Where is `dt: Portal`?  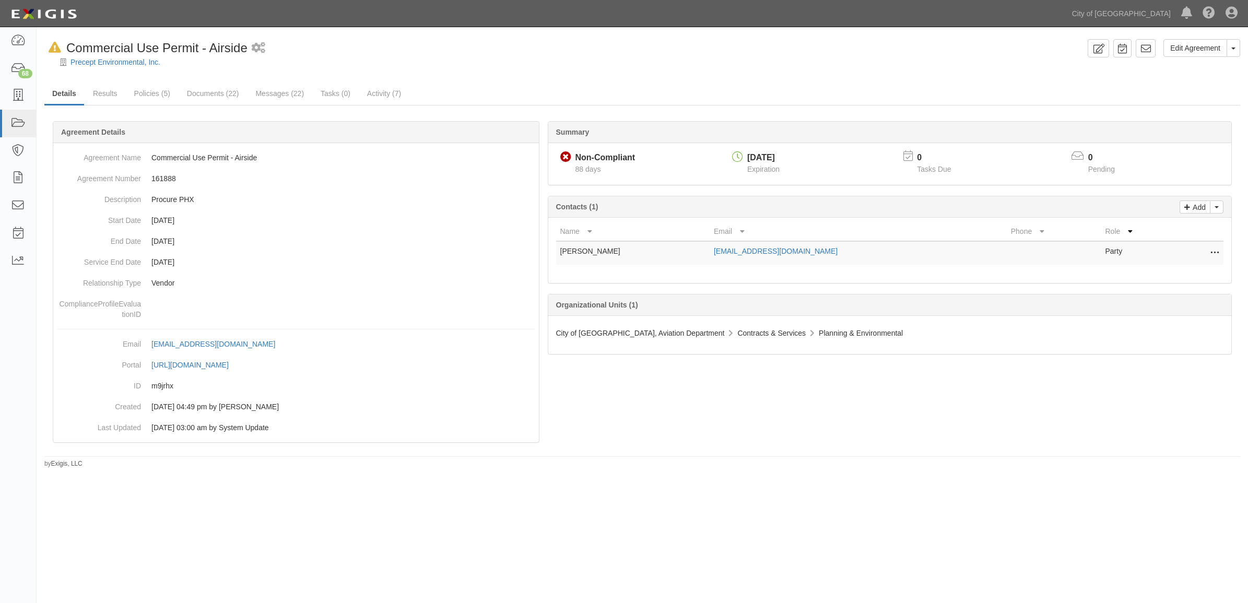
dt: Portal is located at coordinates (99, 363).